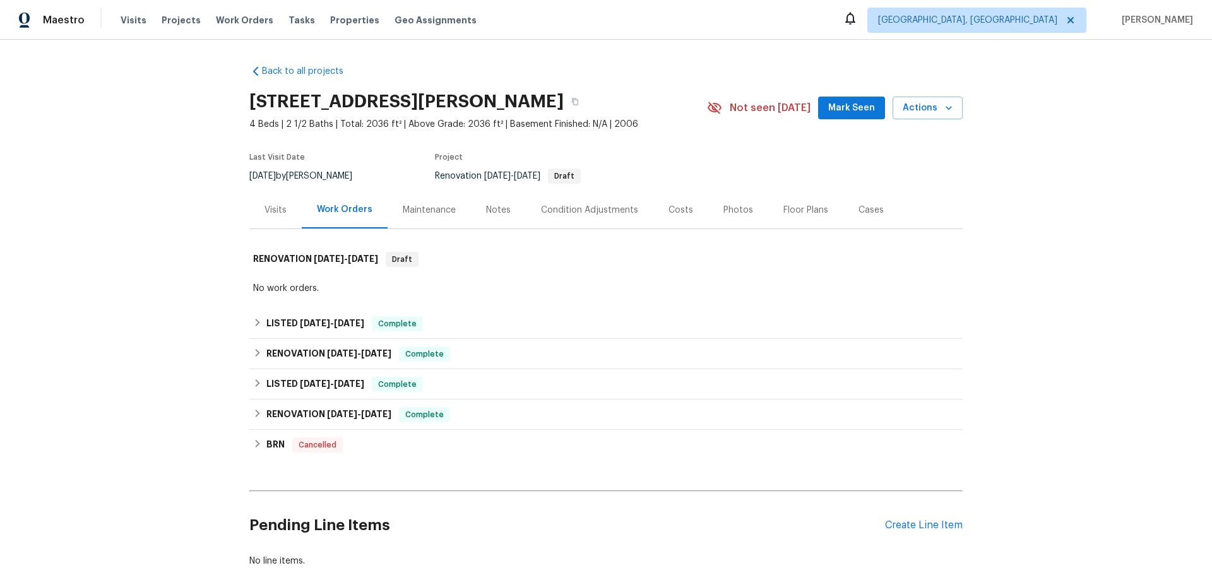 The height and width of the screenshot is (580, 1212). Describe the element at coordinates (435, 20) in the screenshot. I see `span: Geo Assignments` at that location.